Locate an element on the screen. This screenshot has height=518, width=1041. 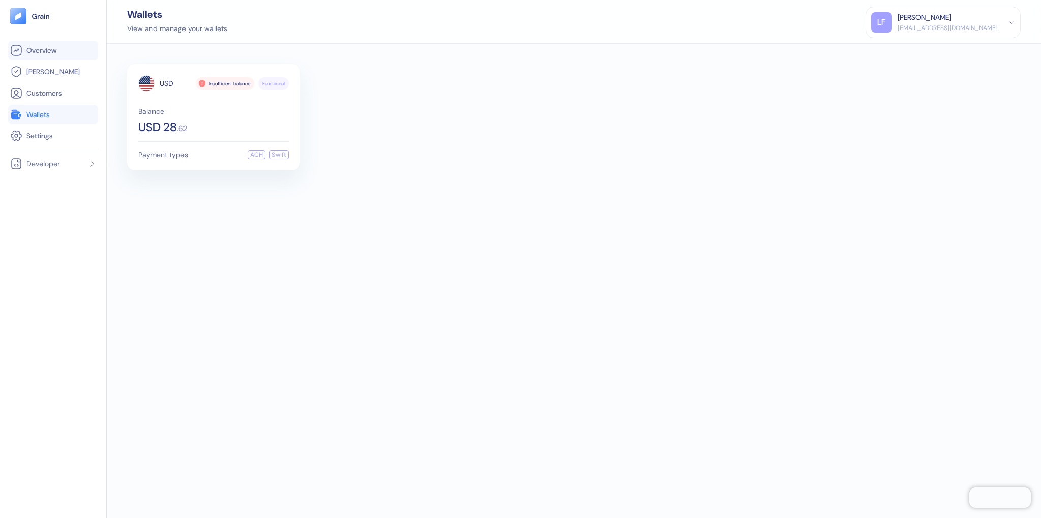
div: View and manage your wallets is located at coordinates (177, 28).